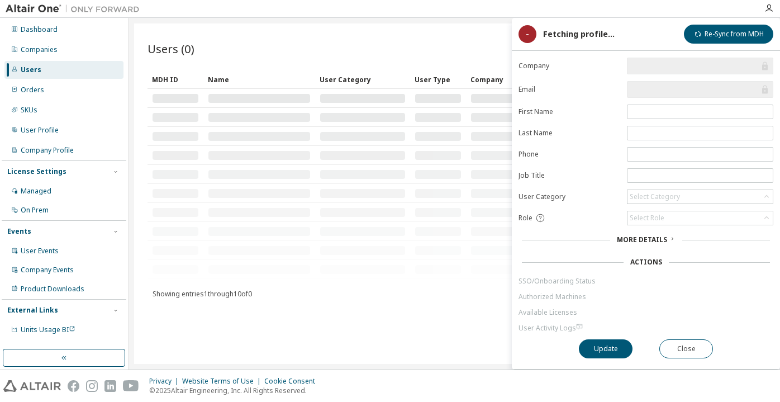 This screenshot has height=402, width=780. I want to click on div: External Links, so click(32, 310).